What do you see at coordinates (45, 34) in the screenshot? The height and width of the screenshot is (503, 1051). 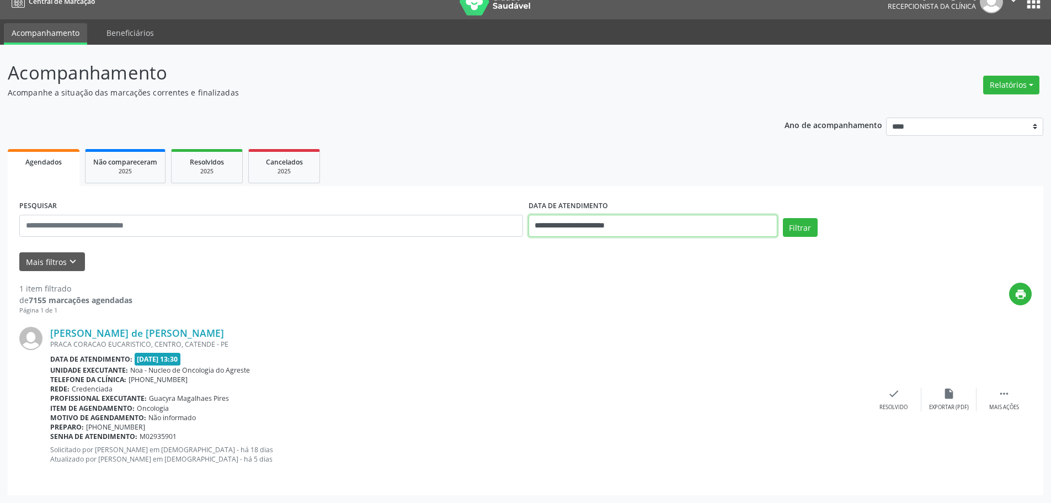 I see `a: Acompanhamento` at bounding box center [45, 34].